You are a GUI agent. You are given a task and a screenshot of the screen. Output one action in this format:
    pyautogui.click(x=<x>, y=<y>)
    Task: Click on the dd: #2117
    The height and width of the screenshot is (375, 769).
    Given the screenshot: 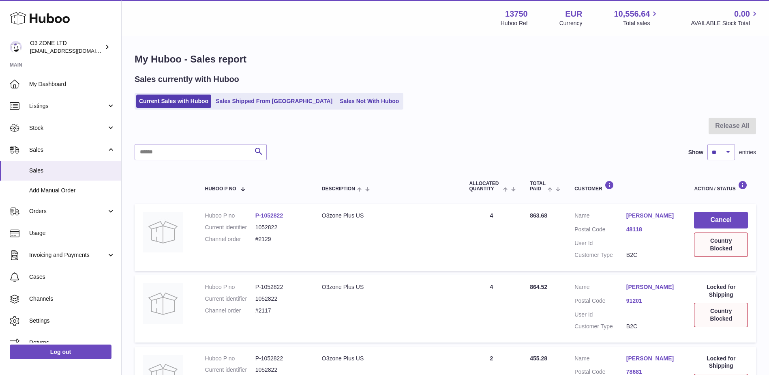 What is the action you would take?
    pyautogui.click(x=281, y=310)
    